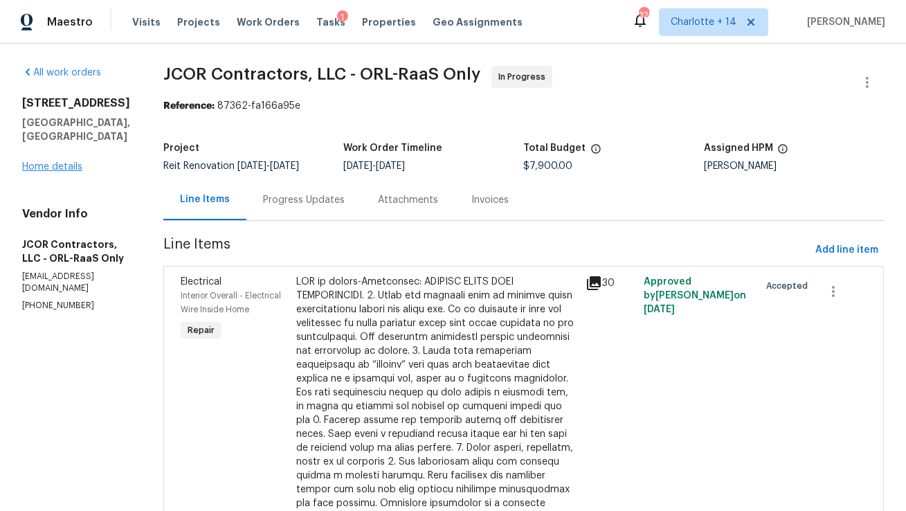  What do you see at coordinates (70, 22) in the screenshot?
I see `span: Maestro` at bounding box center [70, 22].